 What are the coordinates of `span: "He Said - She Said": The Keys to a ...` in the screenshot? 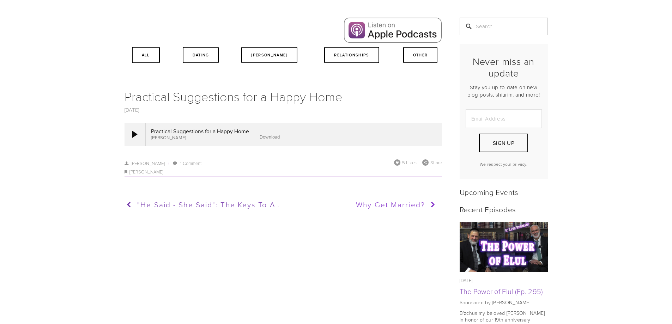 It's located at (211, 204).